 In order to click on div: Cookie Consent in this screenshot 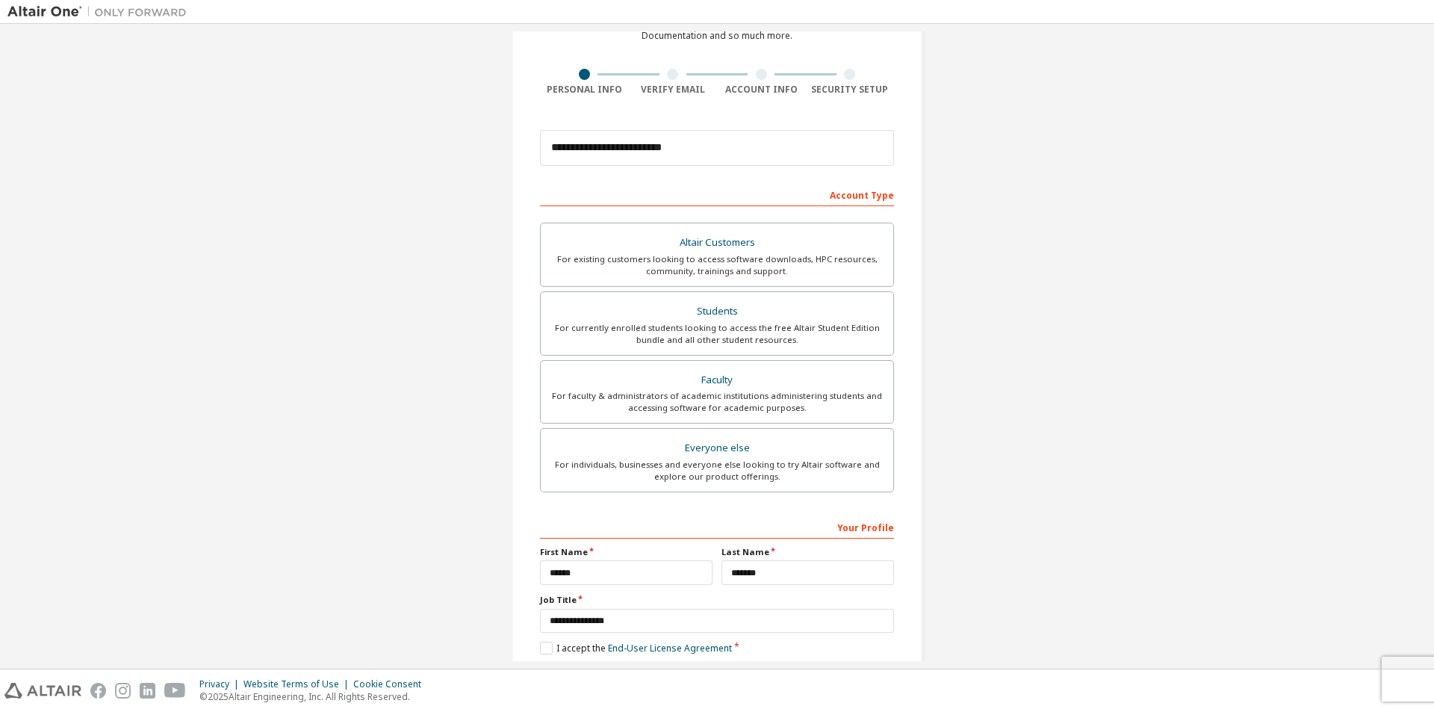, I will do `click(391, 684)`.